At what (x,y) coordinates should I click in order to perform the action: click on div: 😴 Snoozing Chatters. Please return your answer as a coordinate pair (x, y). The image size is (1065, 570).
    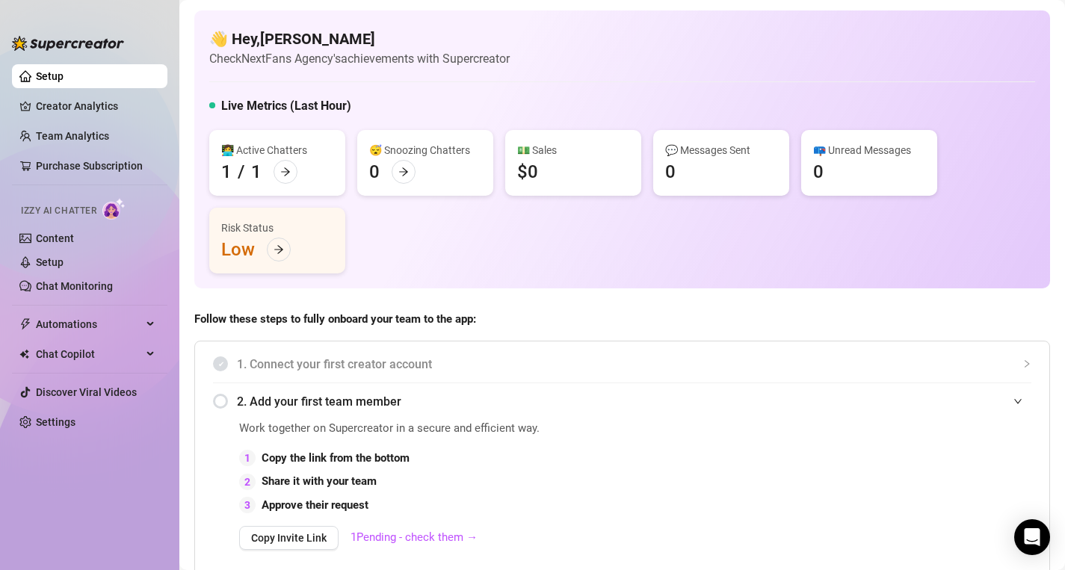
    Looking at the image, I should click on (425, 150).